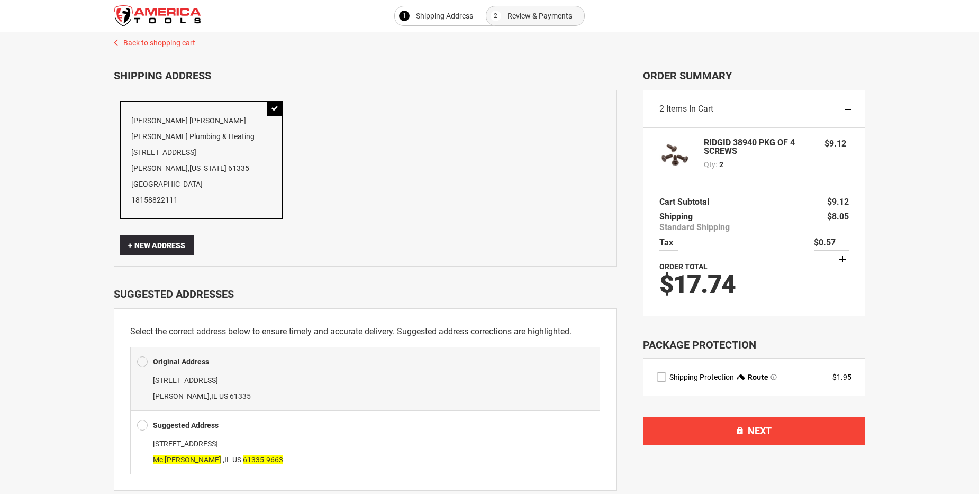 The width and height of the screenshot is (979, 494). What do you see at coordinates (181, 362) in the screenshot?
I see `b: Original Address` at bounding box center [181, 362].